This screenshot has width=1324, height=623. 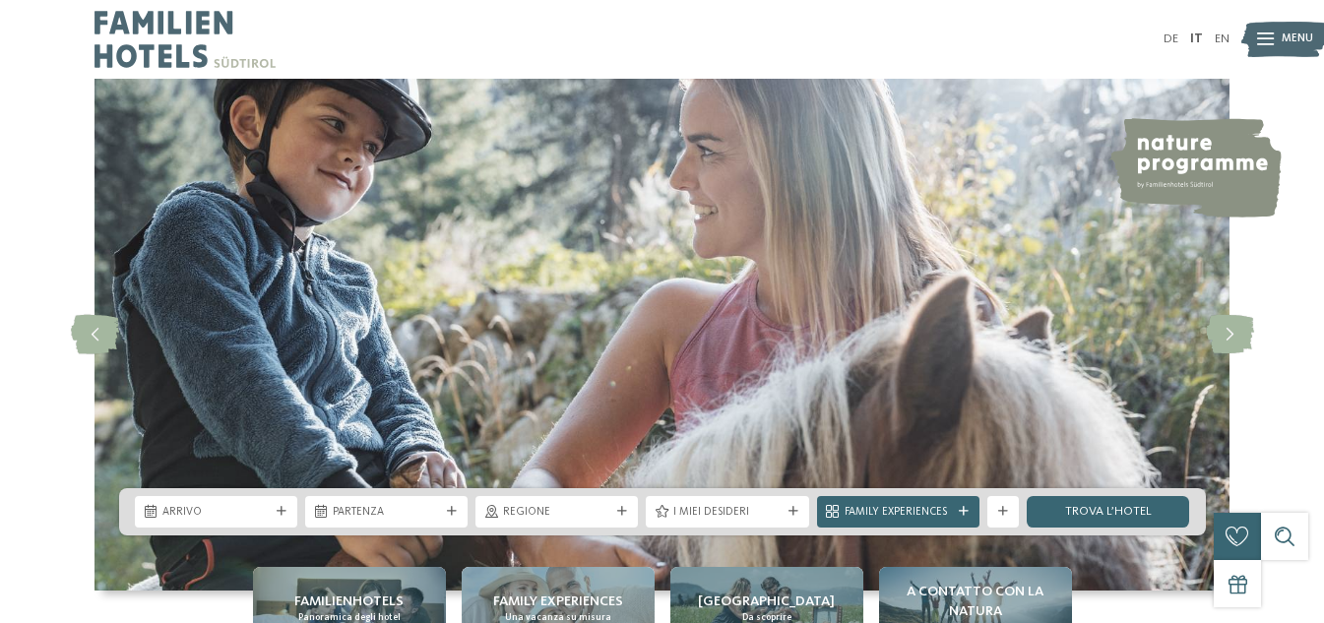 What do you see at coordinates (348, 601) in the screenshot?
I see `span: Familienhotels` at bounding box center [348, 601].